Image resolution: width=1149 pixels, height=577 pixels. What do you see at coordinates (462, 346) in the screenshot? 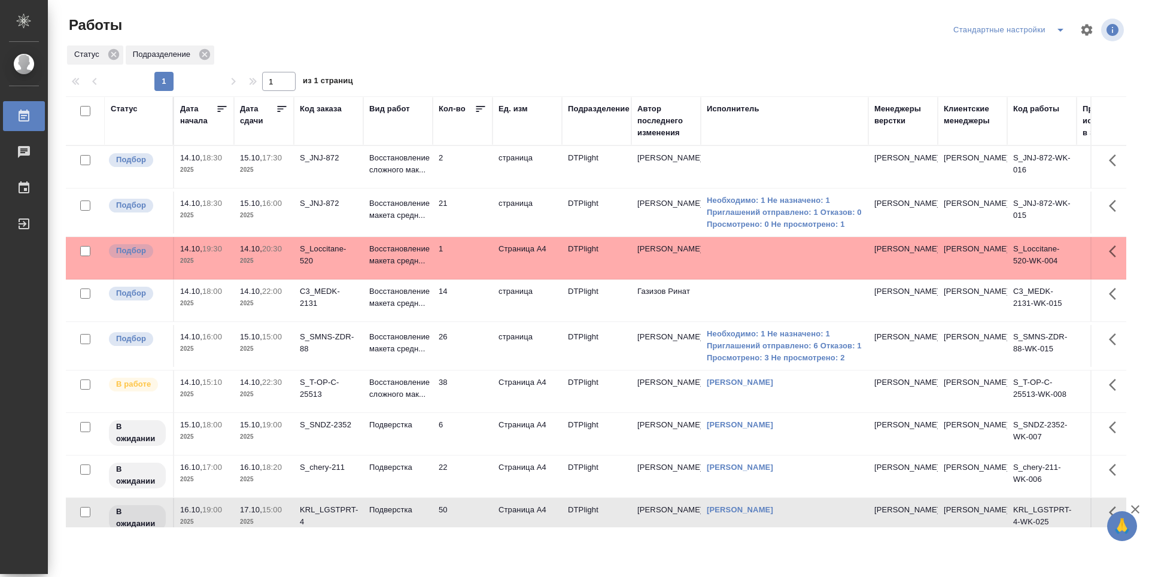
I see `td: 26` at bounding box center [462, 346].